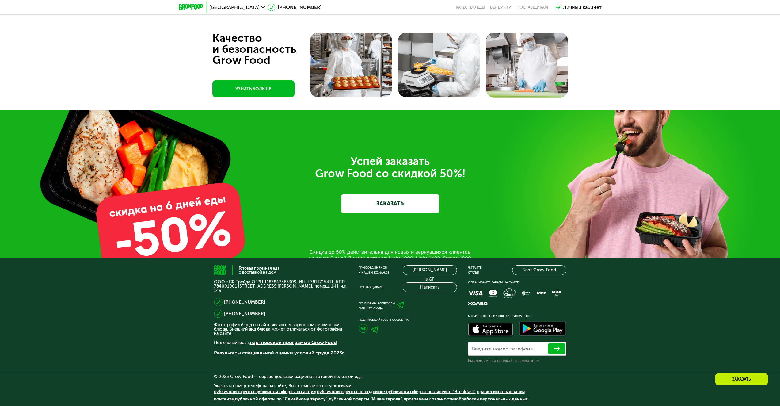  What do you see at coordinates (281, 329) in the screenshot?
I see `p: Фотографии блюд на сайте являются вариантом сервировки блюда. Внешний вид блюда может отличаться ...` at bounding box center [281, 329].